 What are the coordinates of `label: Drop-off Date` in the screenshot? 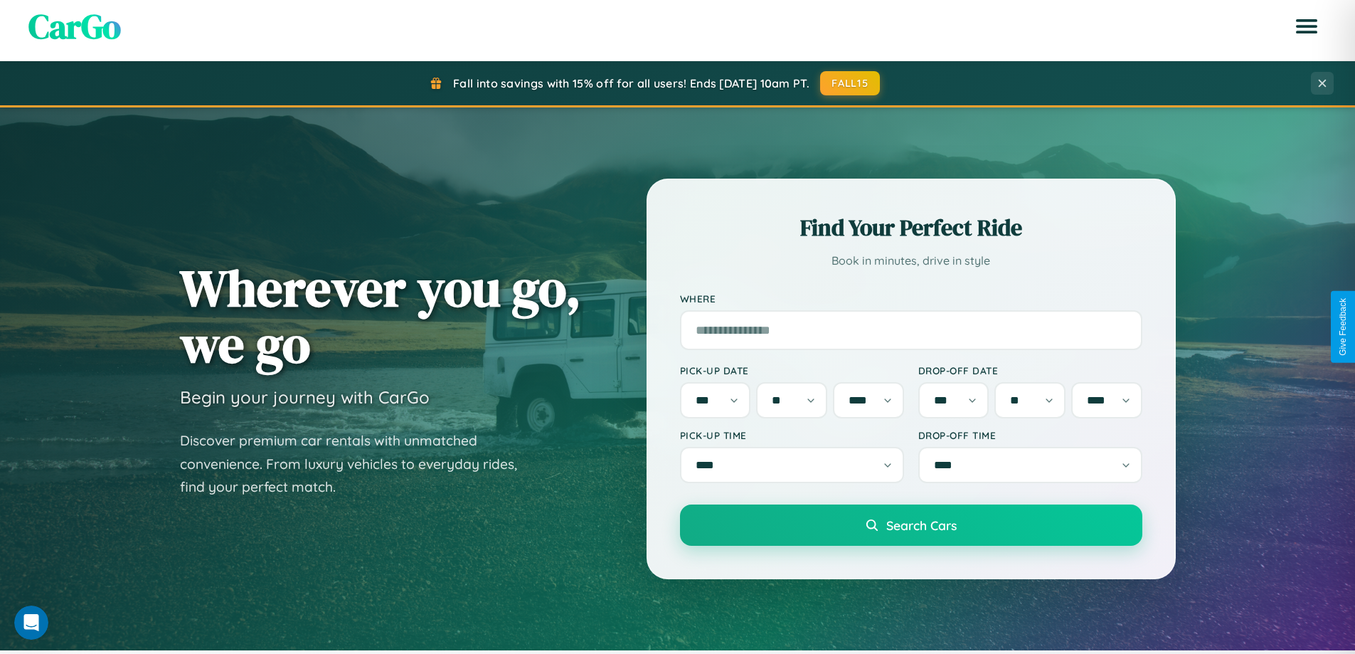 It's located at (1030, 370).